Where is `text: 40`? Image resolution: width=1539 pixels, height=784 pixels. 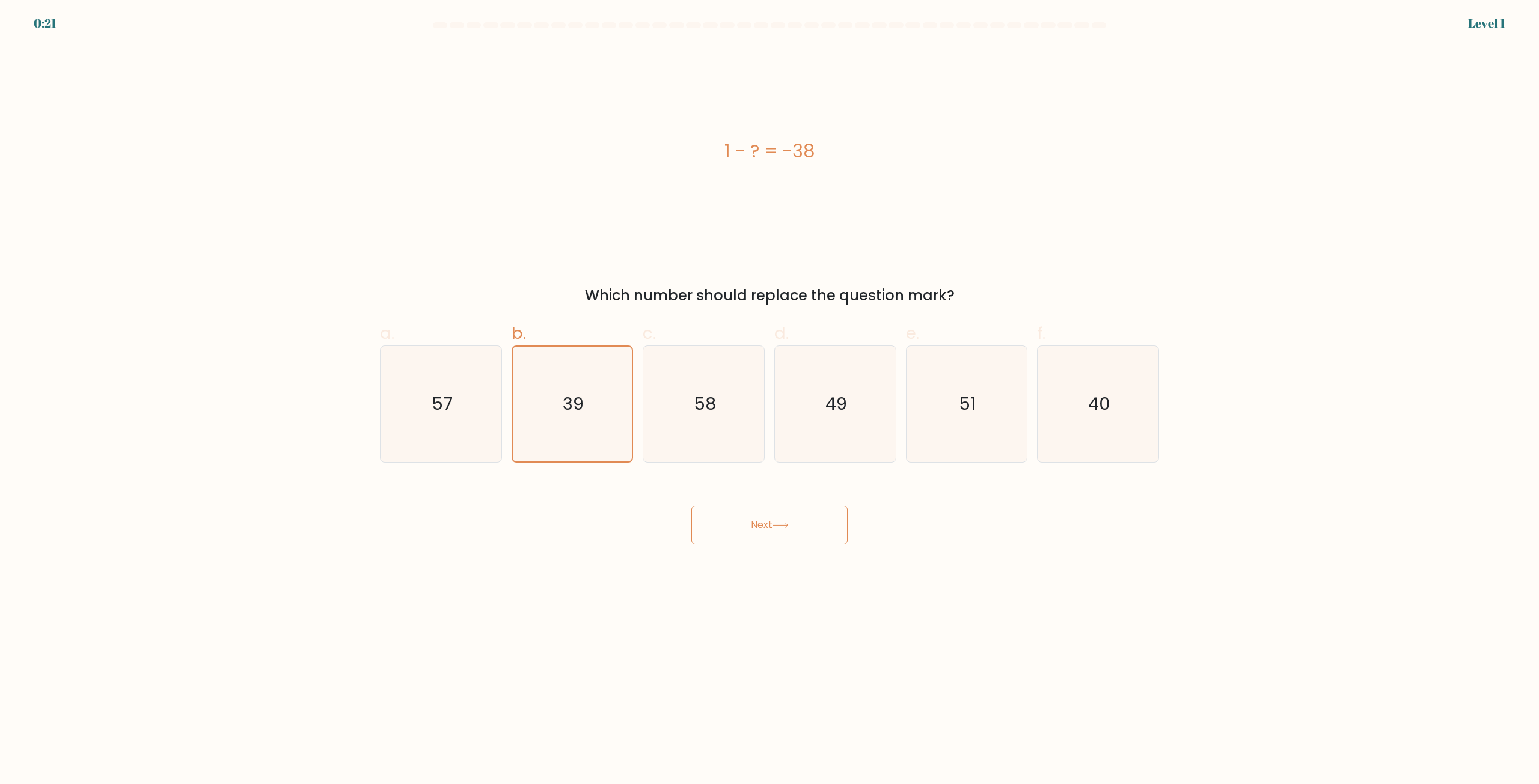 text: 40 is located at coordinates (1099, 404).